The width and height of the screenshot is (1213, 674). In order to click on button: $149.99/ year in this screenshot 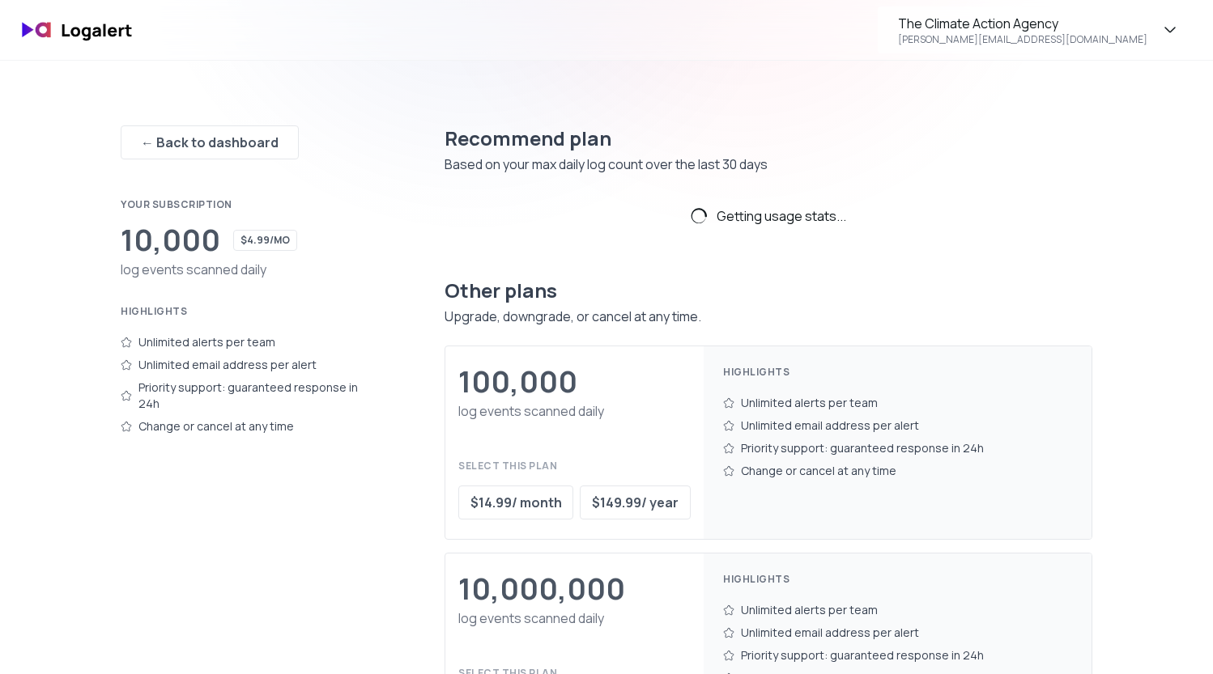, I will do `click(635, 503)`.